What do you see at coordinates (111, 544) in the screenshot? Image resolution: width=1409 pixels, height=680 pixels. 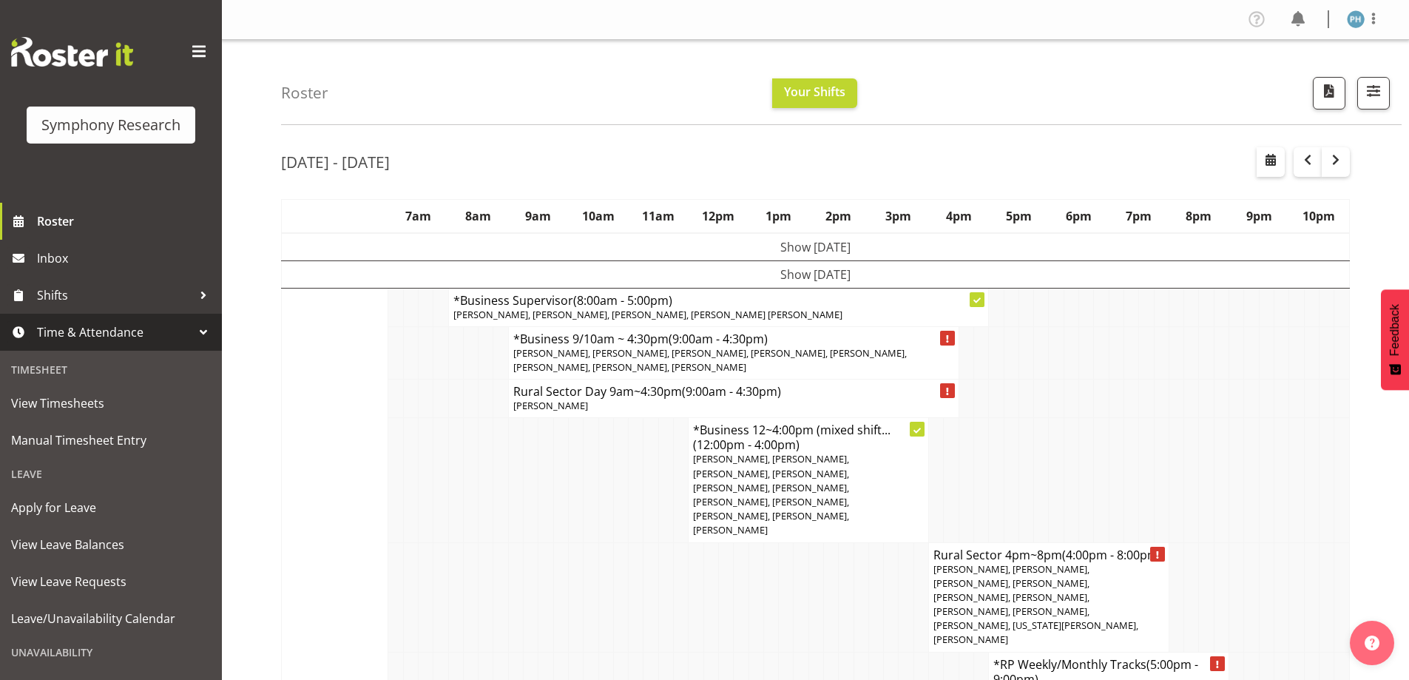 I see `span: View Leave Balances` at bounding box center [111, 544].